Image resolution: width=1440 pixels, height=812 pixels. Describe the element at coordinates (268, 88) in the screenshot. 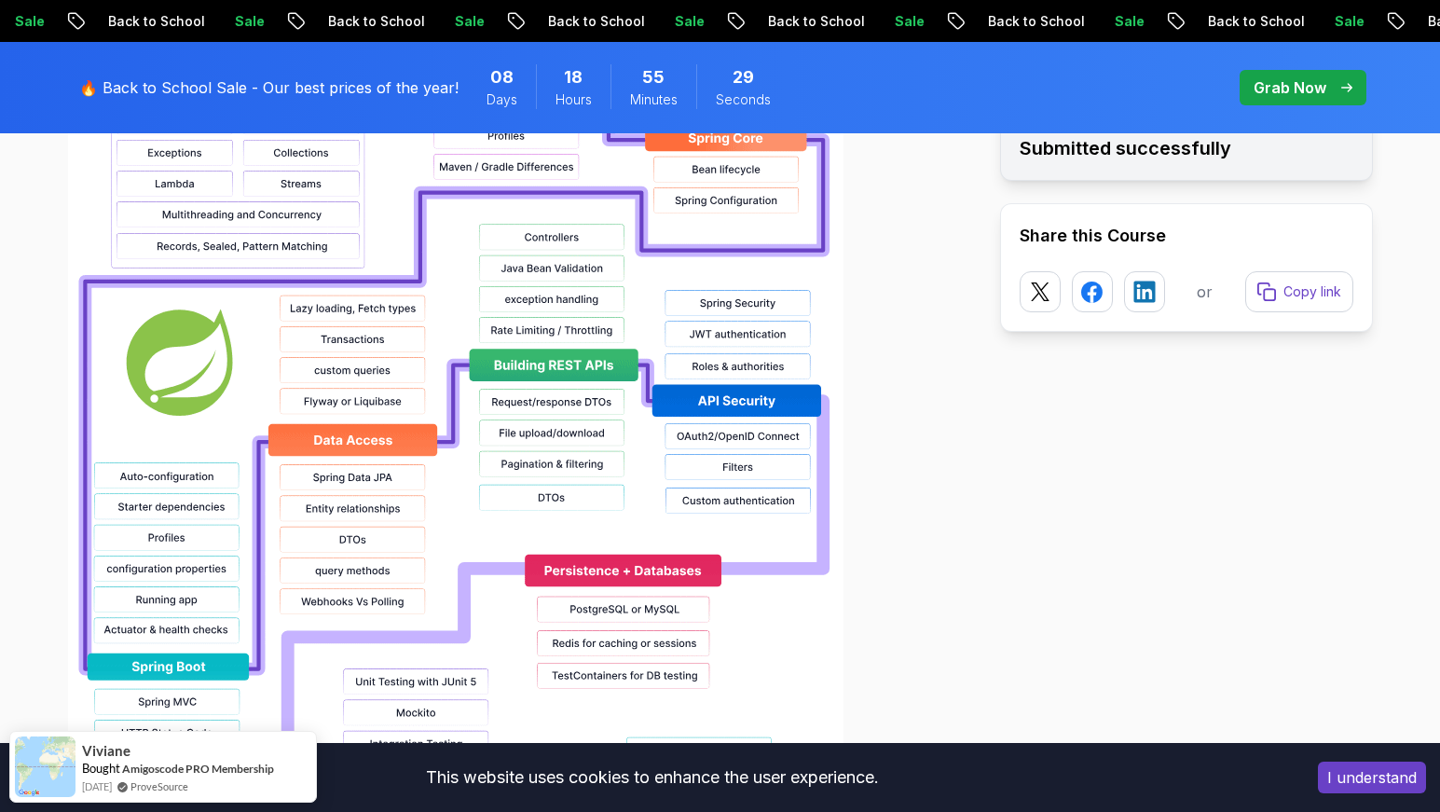

I see `p: 🔥 Back to School Sale - Our best prices of the year!` at that location.